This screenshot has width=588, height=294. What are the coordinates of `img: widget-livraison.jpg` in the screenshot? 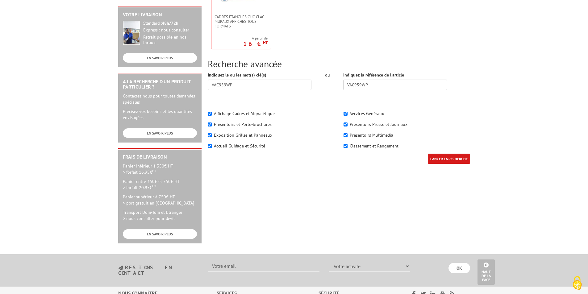 It's located at (131, 33).